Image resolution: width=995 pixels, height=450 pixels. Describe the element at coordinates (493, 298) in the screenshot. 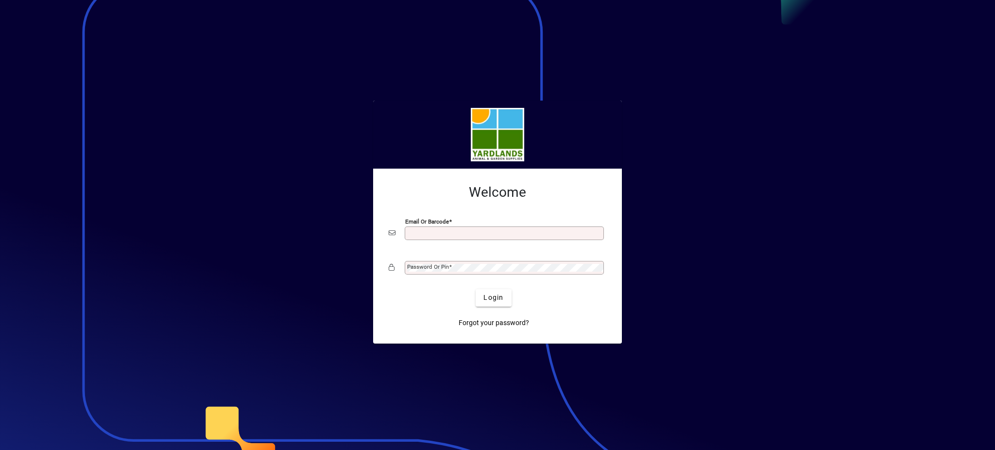

I see `button: Login` at that location.